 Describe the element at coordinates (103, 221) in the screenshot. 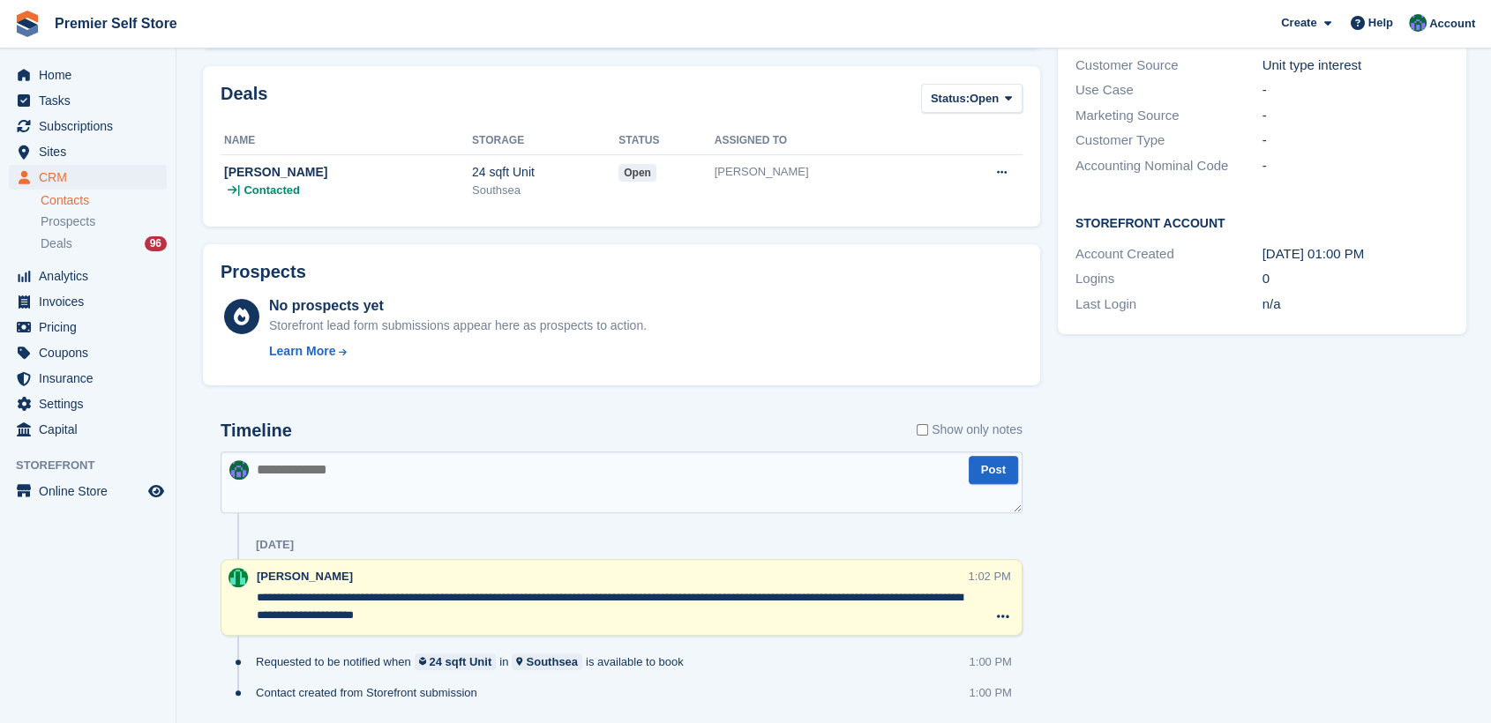

I see `a: Prospects` at that location.